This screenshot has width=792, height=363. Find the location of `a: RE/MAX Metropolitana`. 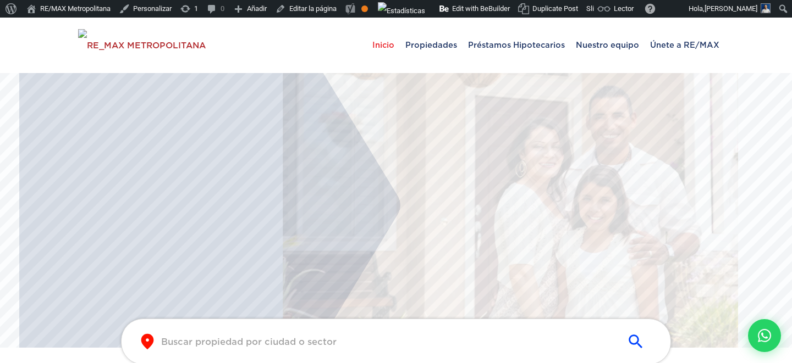

a: RE/MAX Metropolitana is located at coordinates (142, 45).